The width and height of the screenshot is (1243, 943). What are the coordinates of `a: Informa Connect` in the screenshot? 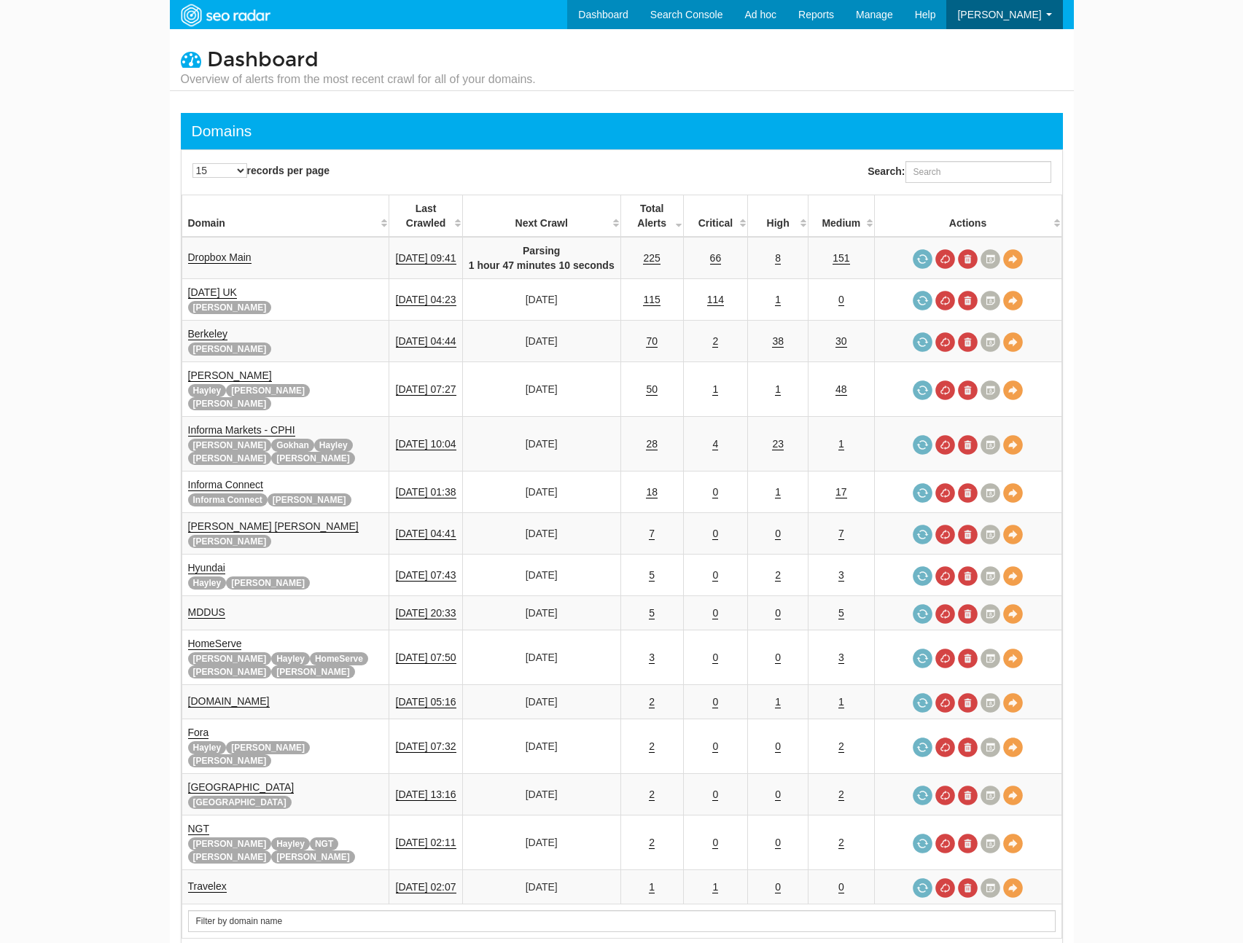 It's located at (226, 485).